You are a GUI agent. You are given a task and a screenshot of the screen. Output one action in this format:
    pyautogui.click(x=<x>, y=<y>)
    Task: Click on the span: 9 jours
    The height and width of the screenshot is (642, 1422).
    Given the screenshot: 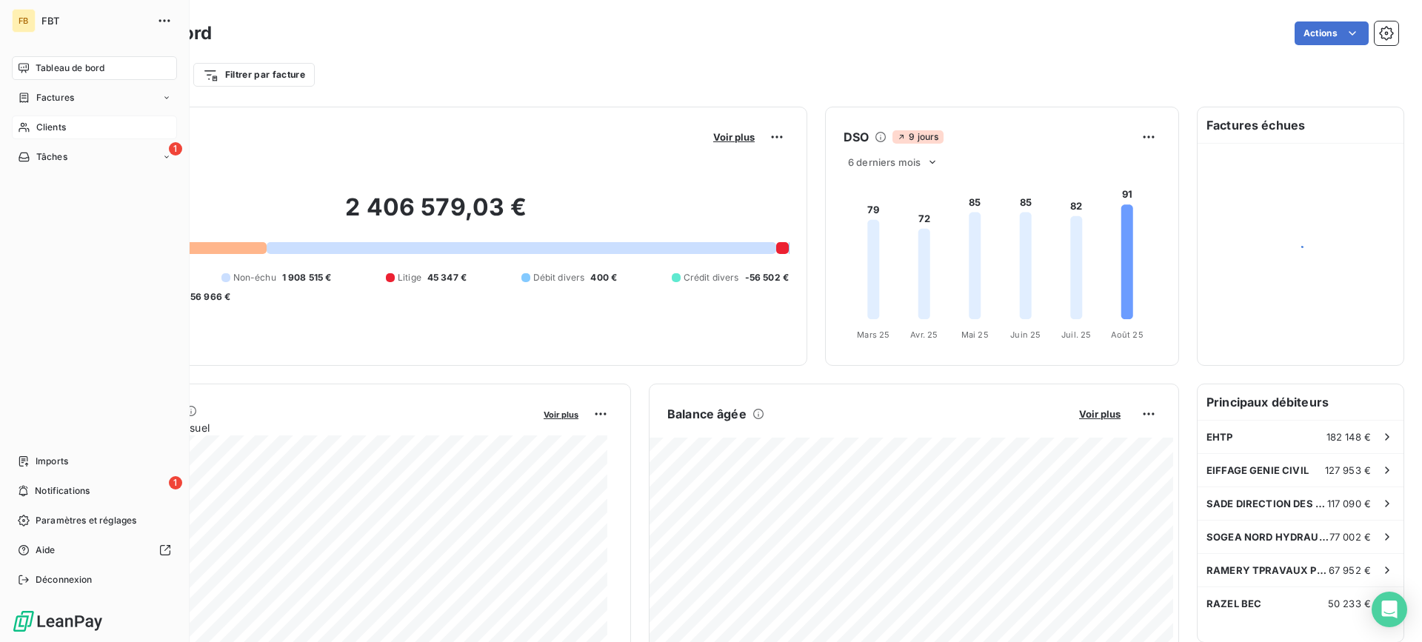 What is the action you would take?
    pyautogui.click(x=918, y=137)
    